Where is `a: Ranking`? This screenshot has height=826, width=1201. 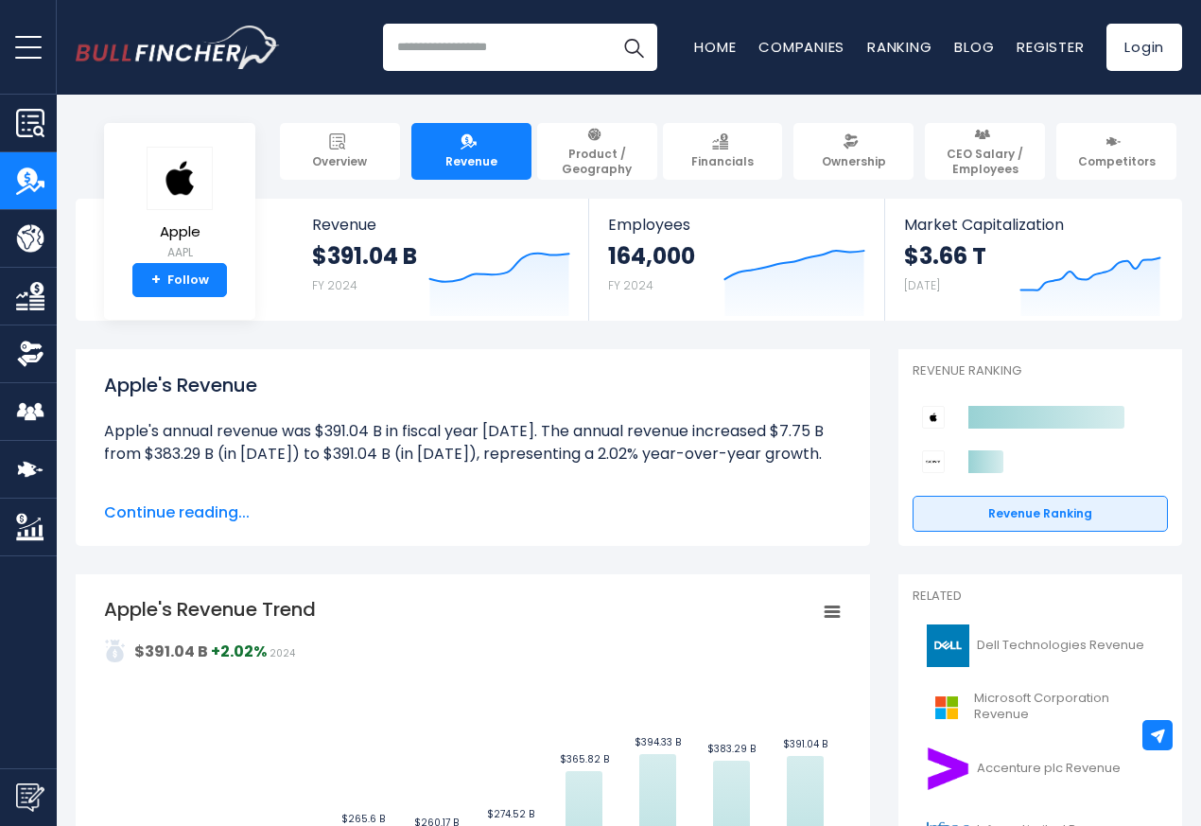 a: Ranking is located at coordinates (900, 46).